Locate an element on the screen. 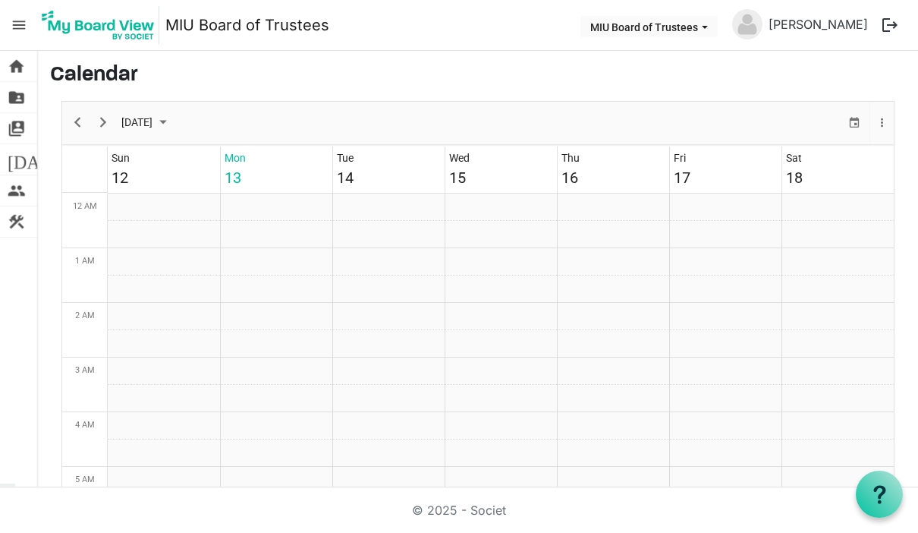 This screenshot has height=533, width=918. img: no-profile-picture.svg is located at coordinates (747, 24).